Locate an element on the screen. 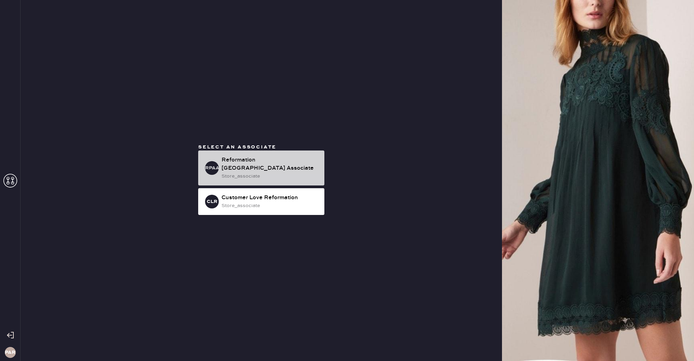 Image resolution: width=694 pixels, height=361 pixels. div: Customer Love Reformation is located at coordinates (270, 198).